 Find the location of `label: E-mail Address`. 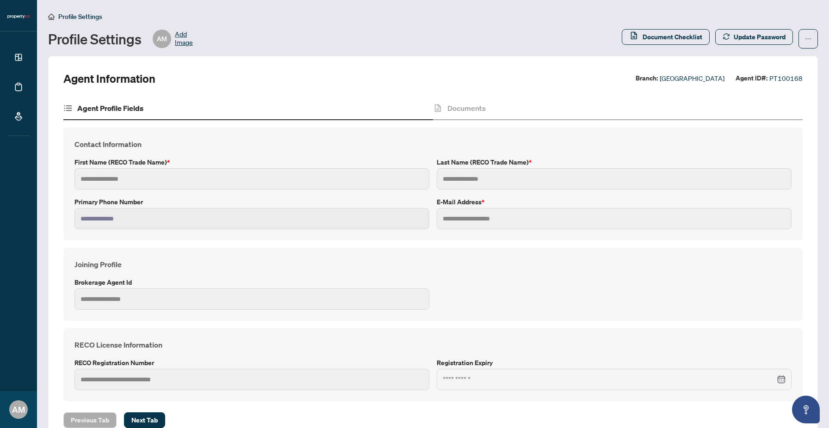

label: E-mail Address is located at coordinates (614, 202).